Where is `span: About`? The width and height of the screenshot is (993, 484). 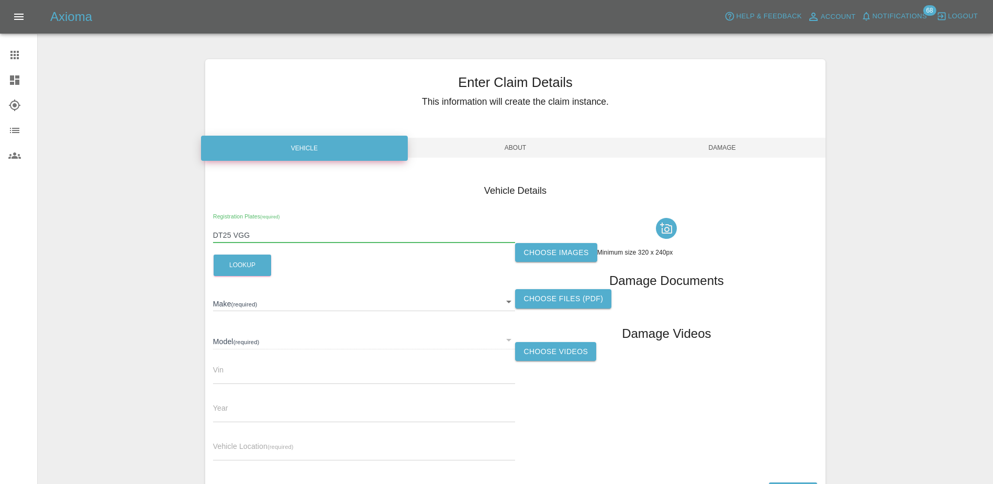 span: About is located at coordinates (515, 148).